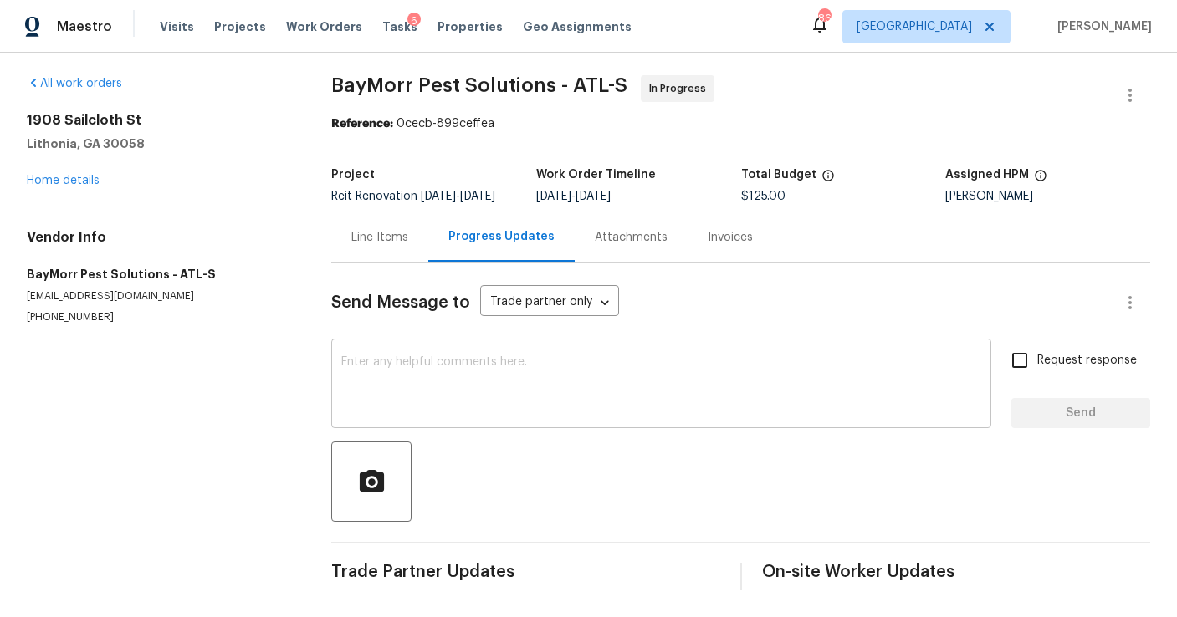 The height and width of the screenshot is (617, 1177). What do you see at coordinates (177, 27) in the screenshot?
I see `span: Visits` at bounding box center [177, 27].